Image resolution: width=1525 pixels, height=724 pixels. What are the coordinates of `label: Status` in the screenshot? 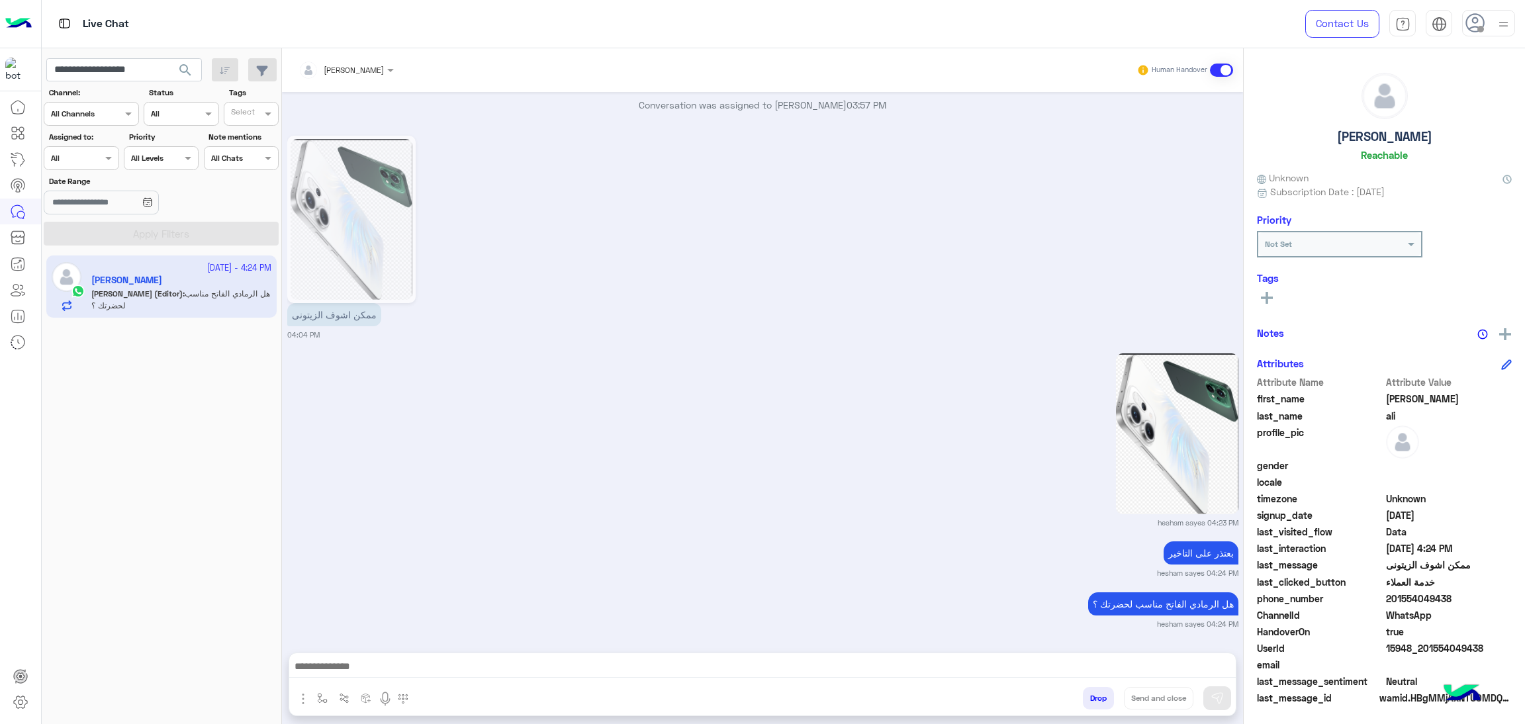 It's located at (183, 93).